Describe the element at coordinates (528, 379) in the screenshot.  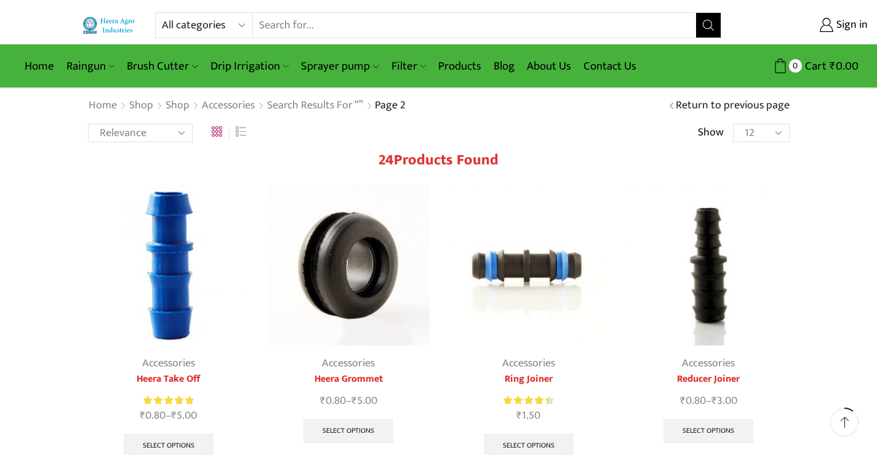
I see `a: Ring Joiner` at that location.